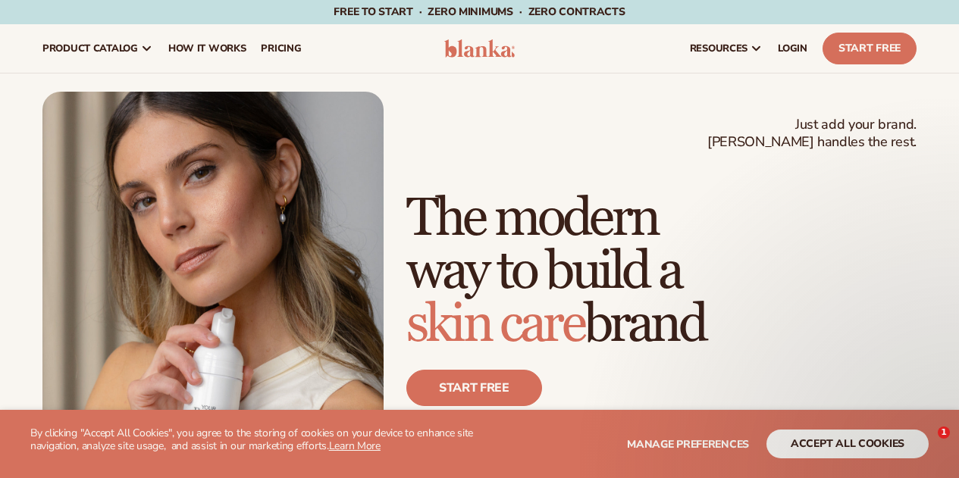 The image size is (959, 478). What do you see at coordinates (792, 49) in the screenshot?
I see `span: LOGIN` at bounding box center [792, 49].